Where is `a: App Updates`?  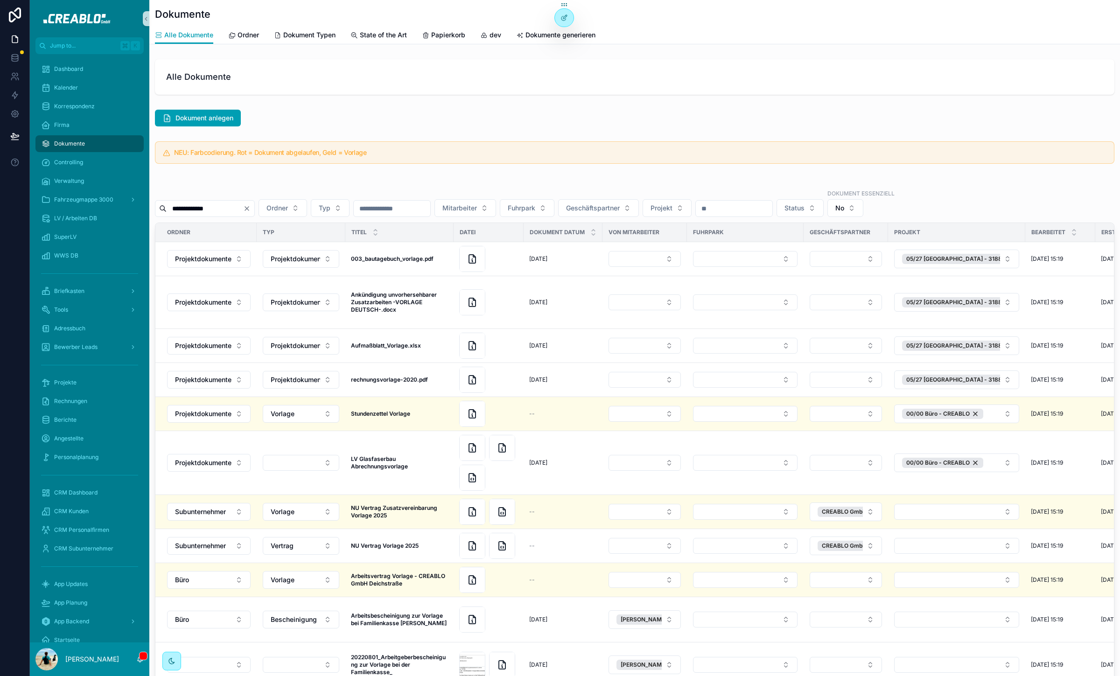
a: App Updates is located at coordinates (90, 584).